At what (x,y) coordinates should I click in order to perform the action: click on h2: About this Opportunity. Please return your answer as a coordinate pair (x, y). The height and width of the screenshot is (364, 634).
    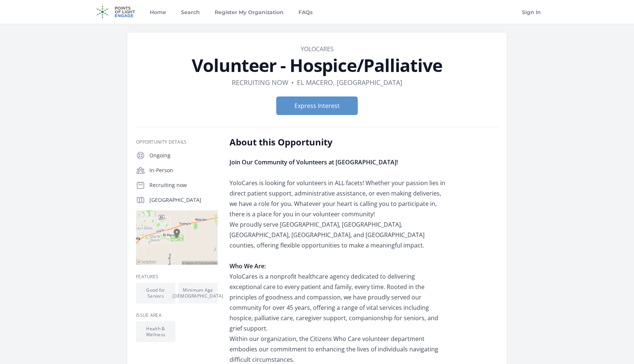
    Looking at the image, I should click on (338, 142).